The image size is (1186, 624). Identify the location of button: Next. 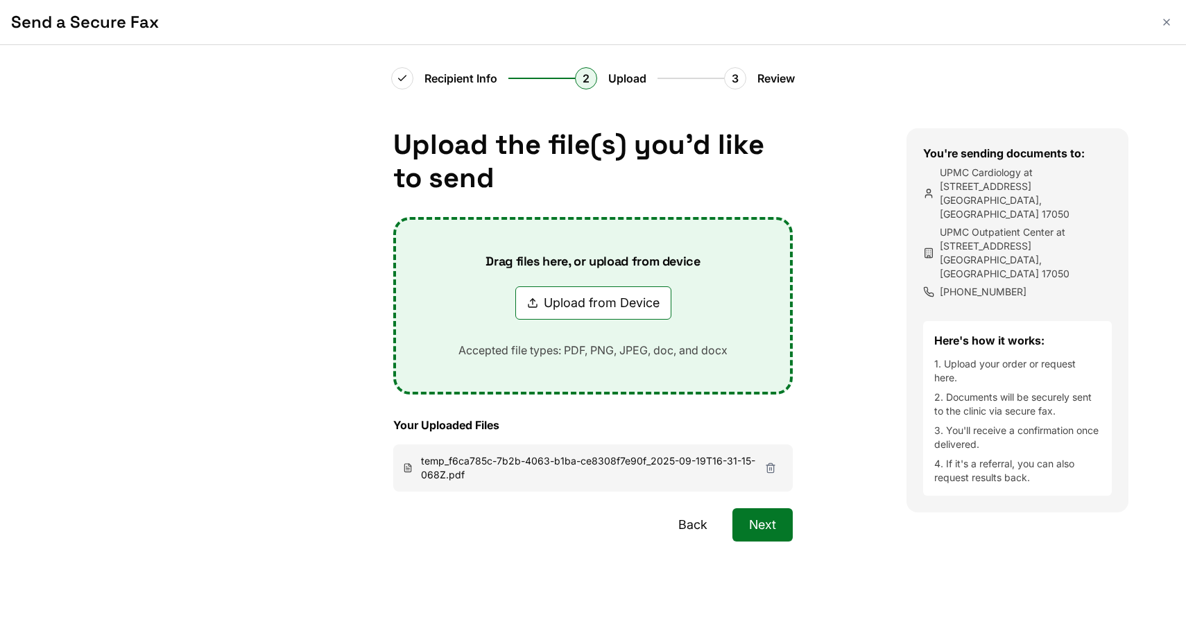
(762, 525).